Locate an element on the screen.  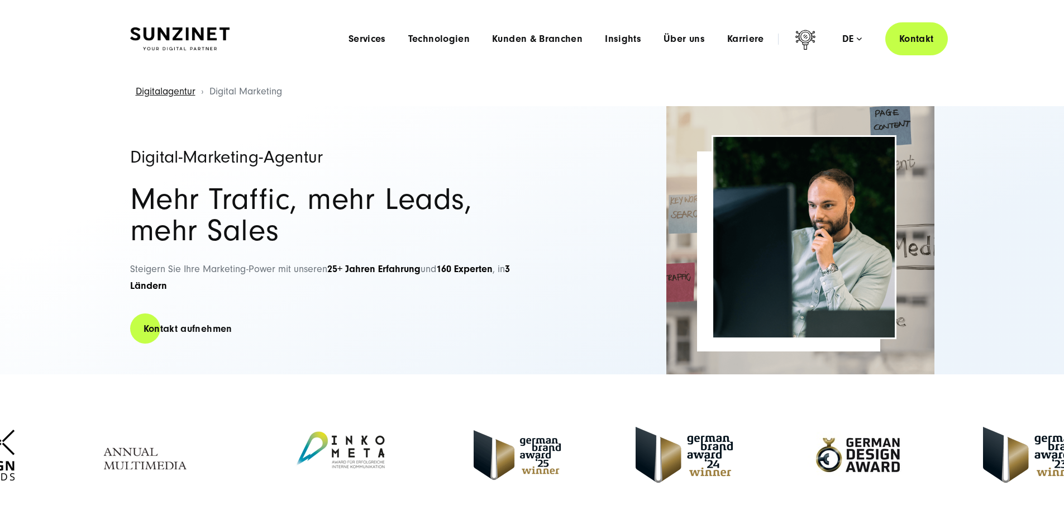
div: de is located at coordinates (851, 39).